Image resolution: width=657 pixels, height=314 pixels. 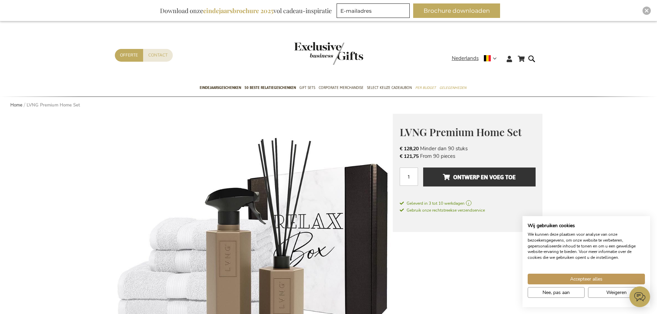 I want to click on span: Gelegenheden, so click(x=453, y=88).